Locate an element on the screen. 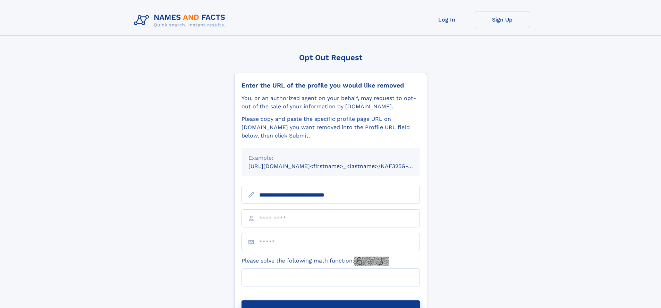 Image resolution: width=661 pixels, height=308 pixels. div: Example: is located at coordinates (331, 158).